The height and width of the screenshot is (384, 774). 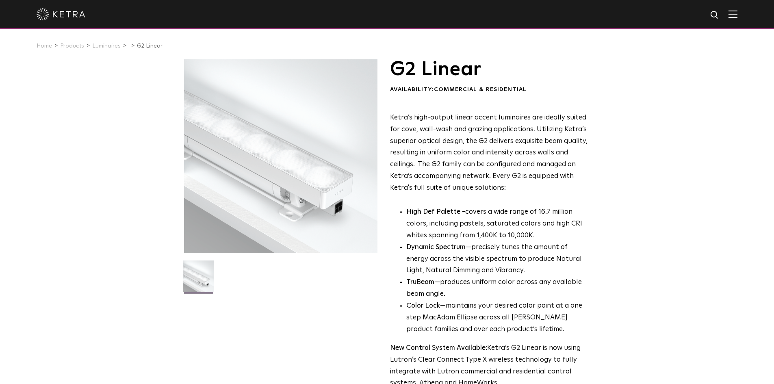 What do you see at coordinates (420, 282) in the screenshot?
I see `strong: TruBeam` at bounding box center [420, 282].